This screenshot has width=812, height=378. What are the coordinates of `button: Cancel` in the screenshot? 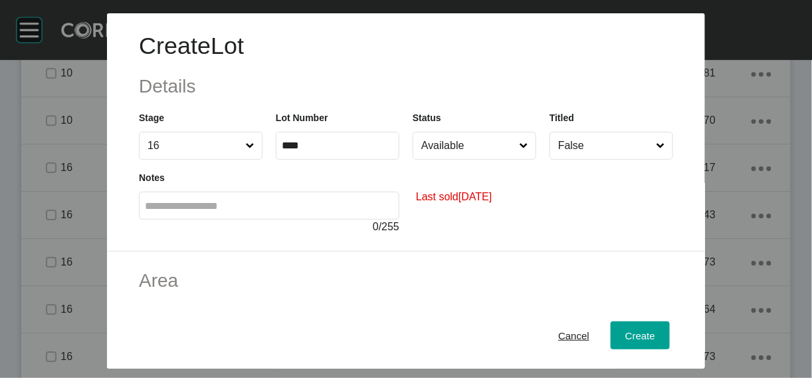 It's located at (574, 335).